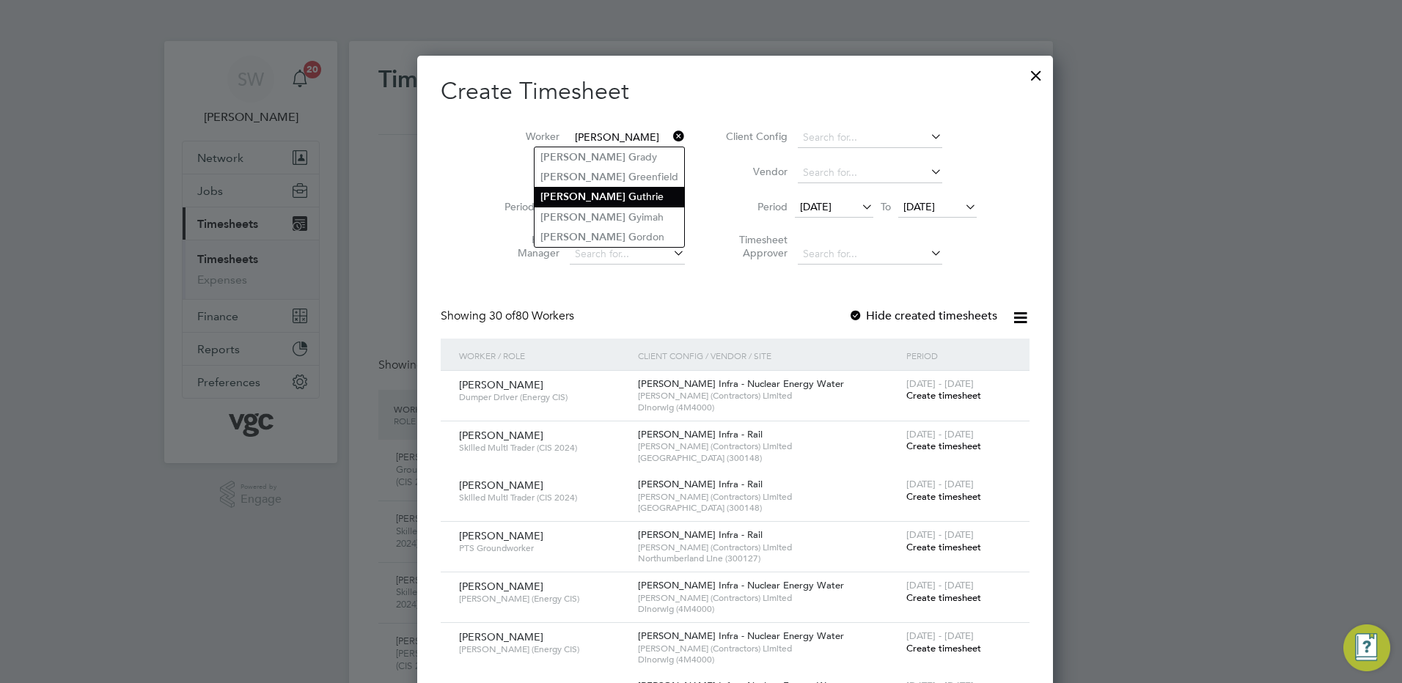  What do you see at coordinates (526, 136) in the screenshot?
I see `label: Worker` at bounding box center [526, 136].